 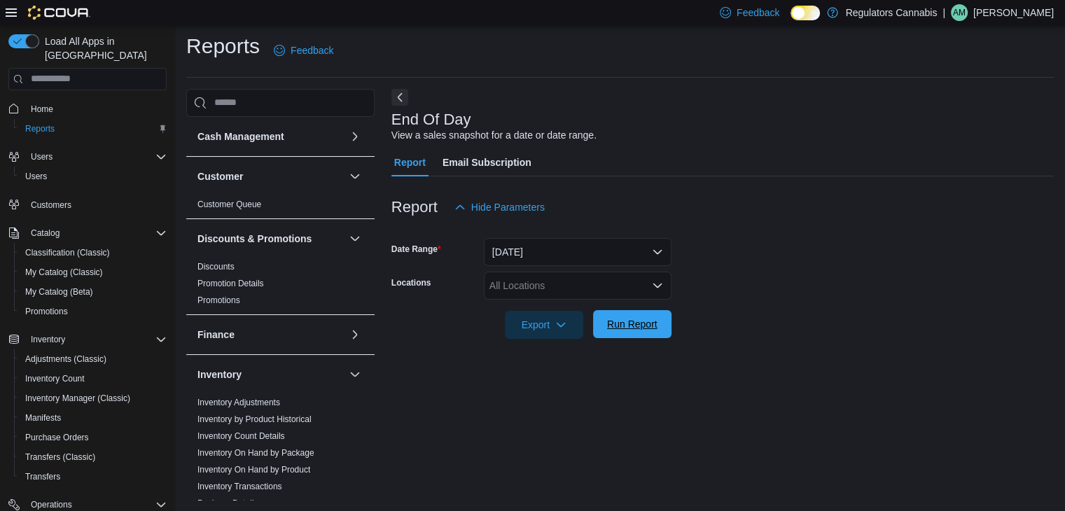 What do you see at coordinates (51, 205) in the screenshot?
I see `a: Customers` at bounding box center [51, 205].